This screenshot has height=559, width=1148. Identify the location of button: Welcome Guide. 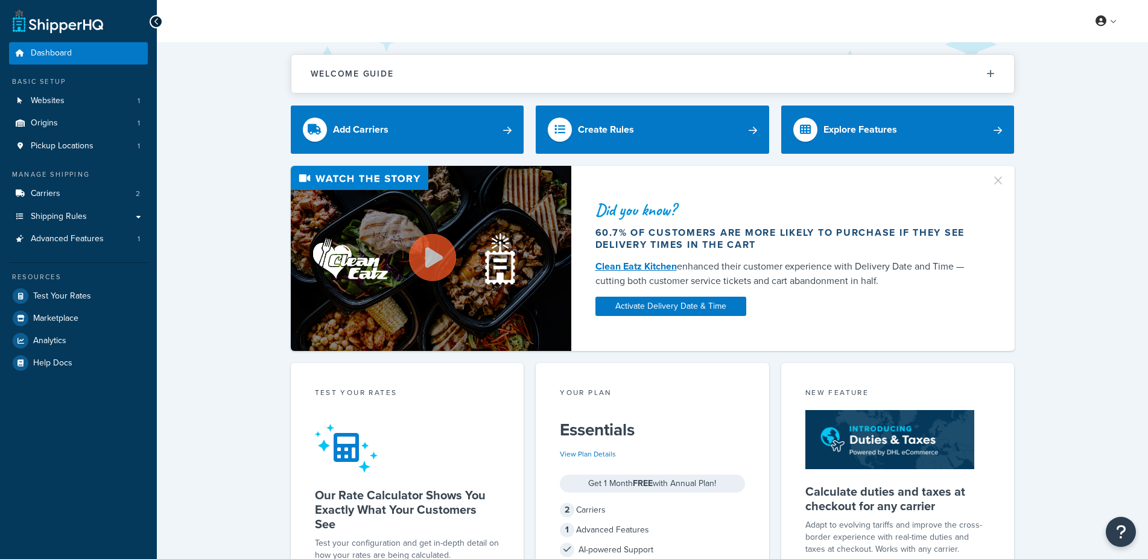
(653, 74).